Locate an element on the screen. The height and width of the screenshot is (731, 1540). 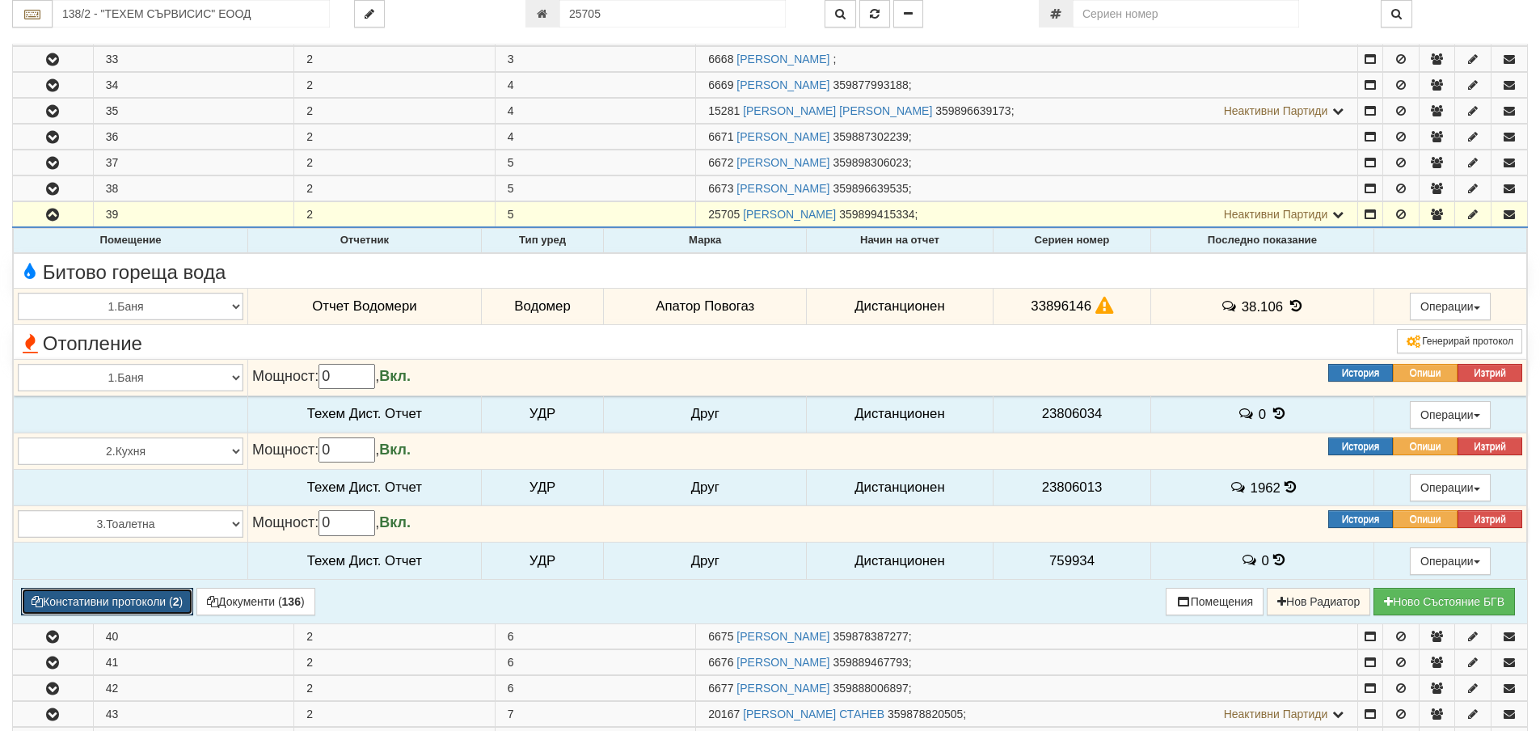
span: 33896146 is located at coordinates (1061, 306).